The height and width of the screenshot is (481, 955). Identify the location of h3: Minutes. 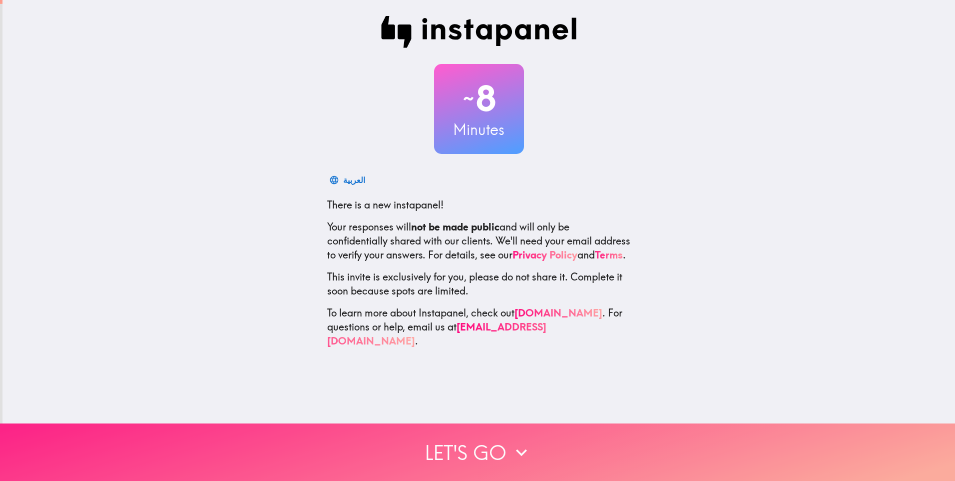
(479, 129).